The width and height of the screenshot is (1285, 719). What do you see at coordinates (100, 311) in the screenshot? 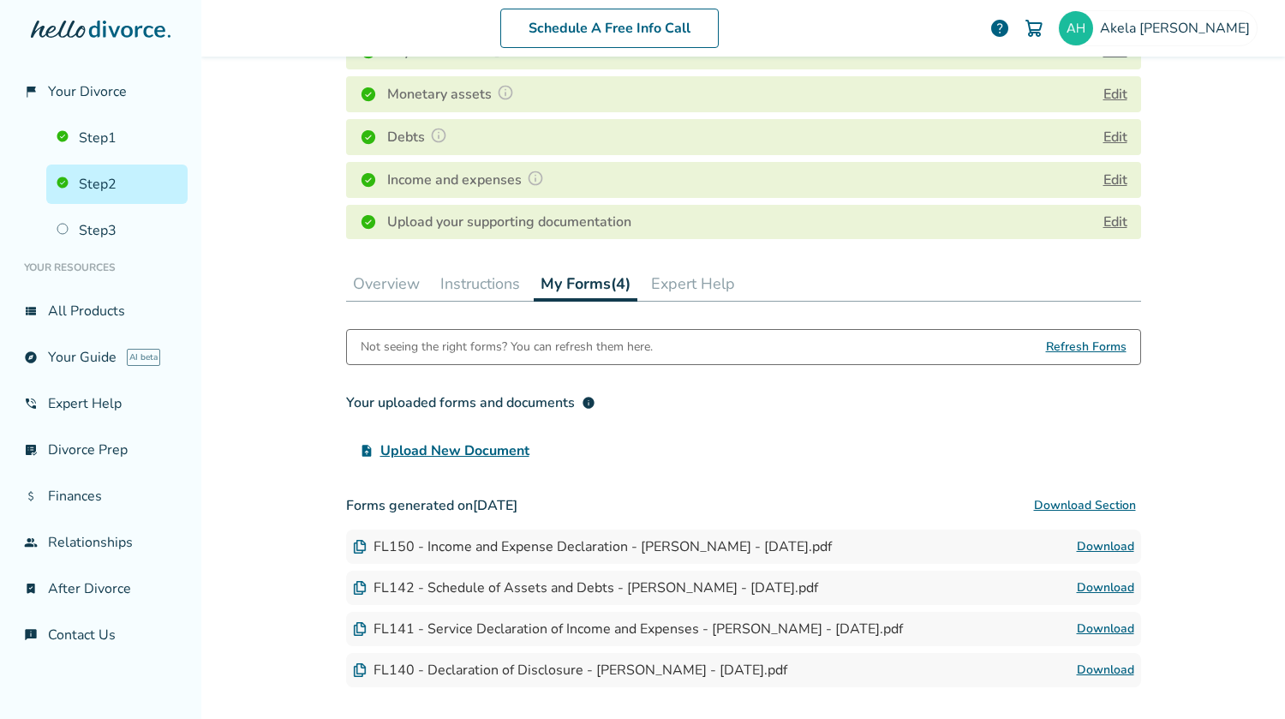
I see `a: view_listAll Products` at bounding box center [100, 311].